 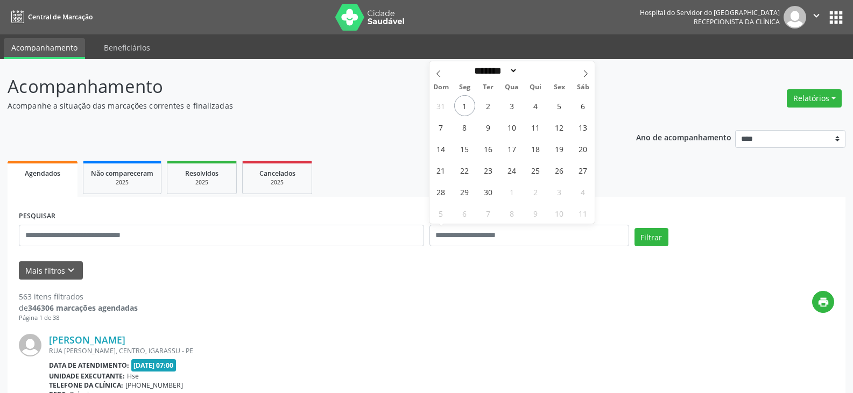 What do you see at coordinates (78, 318) in the screenshot?
I see `div: Página 1 de 38` at bounding box center [78, 318].